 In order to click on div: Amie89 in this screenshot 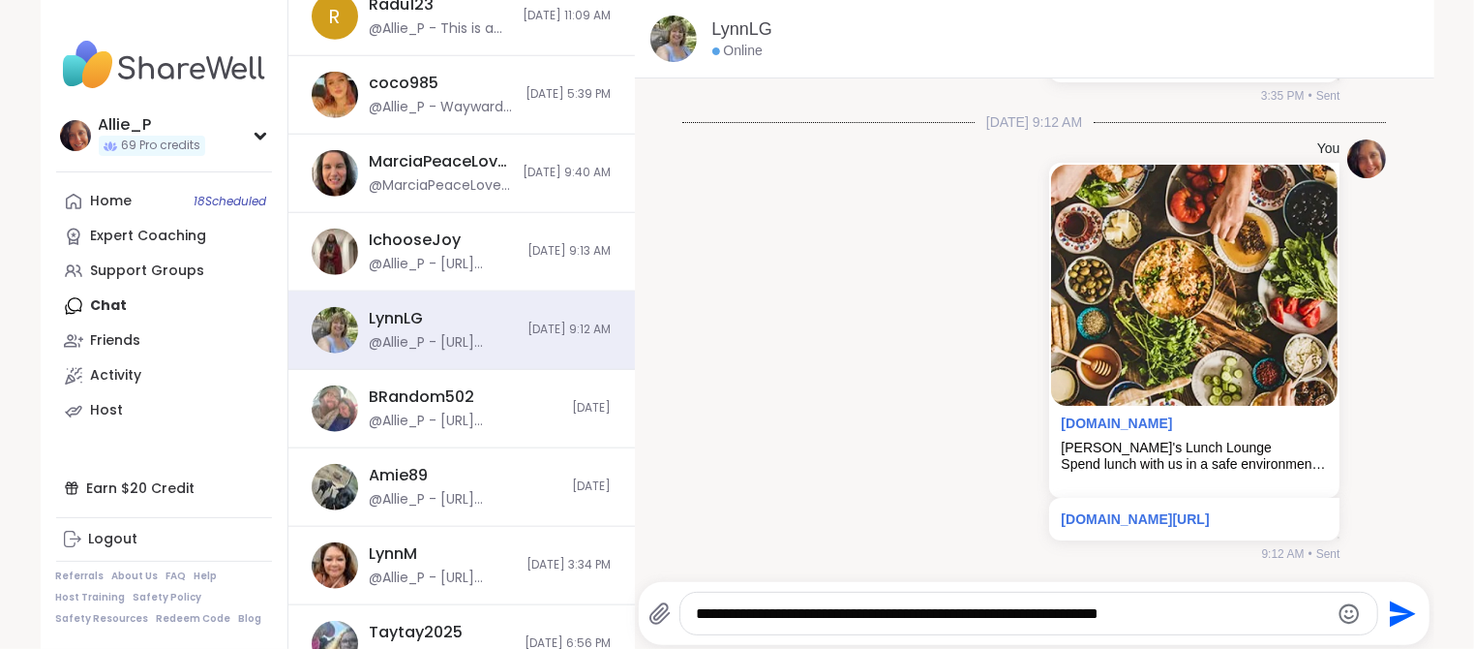, I will do `click(399, 475)`.